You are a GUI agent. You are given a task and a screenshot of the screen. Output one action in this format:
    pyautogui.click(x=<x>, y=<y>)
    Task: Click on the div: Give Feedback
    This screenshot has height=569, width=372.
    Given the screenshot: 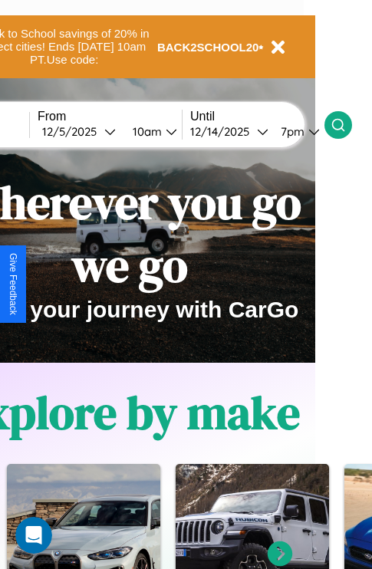 What is the action you would take?
    pyautogui.click(x=13, y=284)
    